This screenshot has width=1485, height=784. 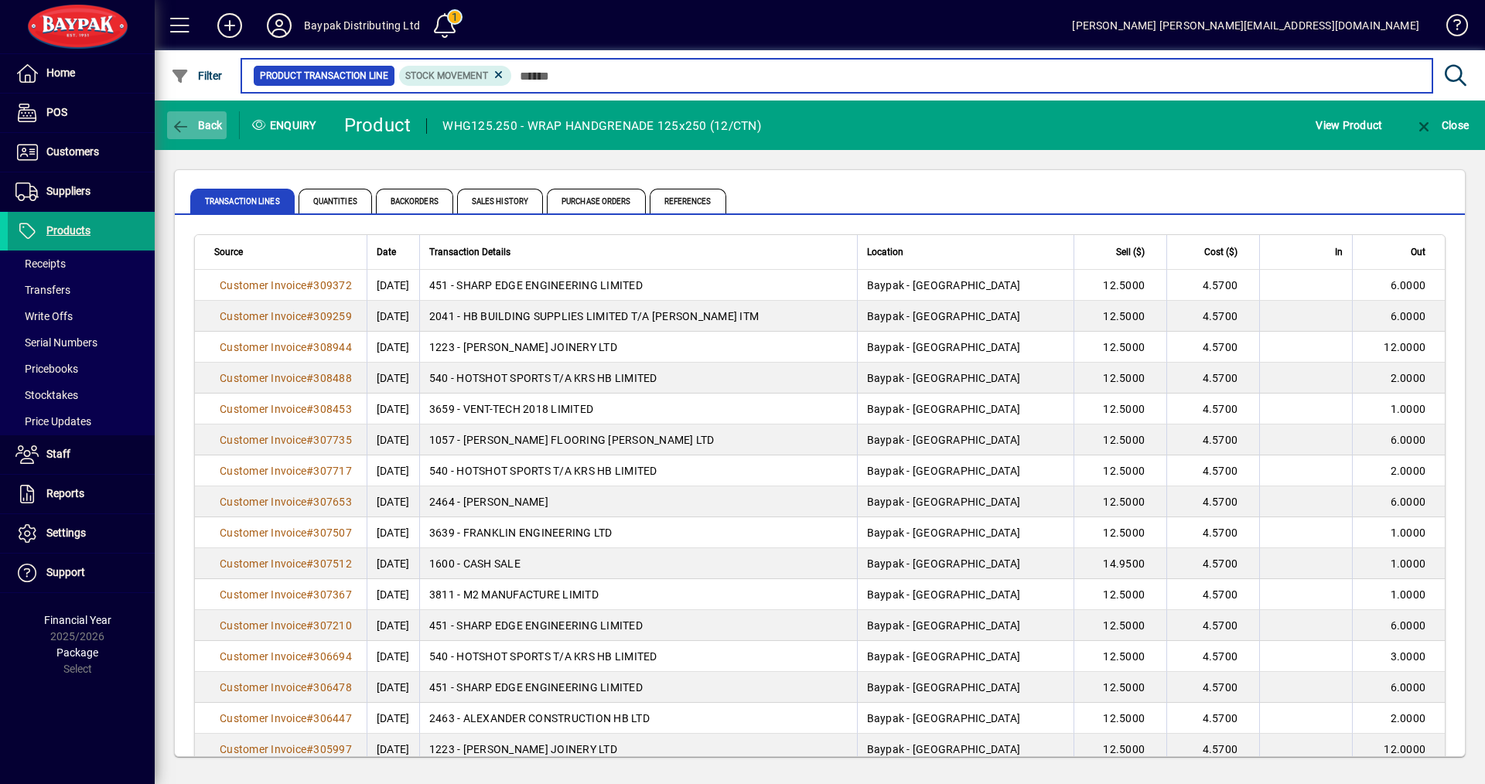 I want to click on td: 2463 - ALEXANDER CONSTRUCTION HB LTD, so click(x=638, y=718).